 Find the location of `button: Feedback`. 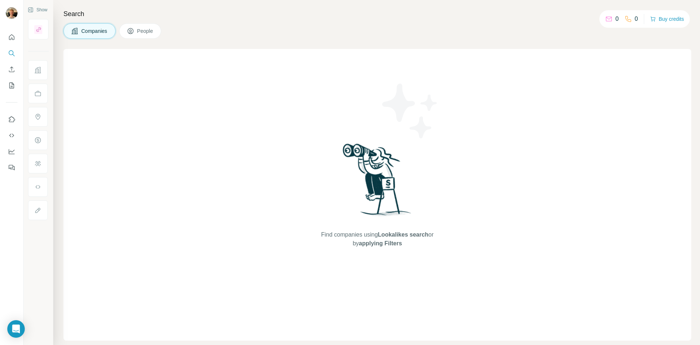

button: Feedback is located at coordinates (12, 167).